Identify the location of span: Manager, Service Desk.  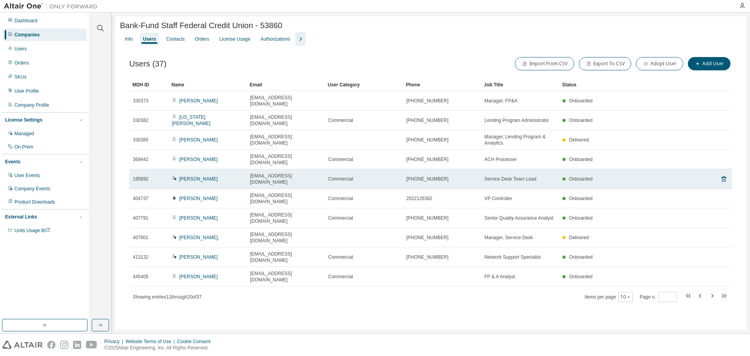
(509, 238).